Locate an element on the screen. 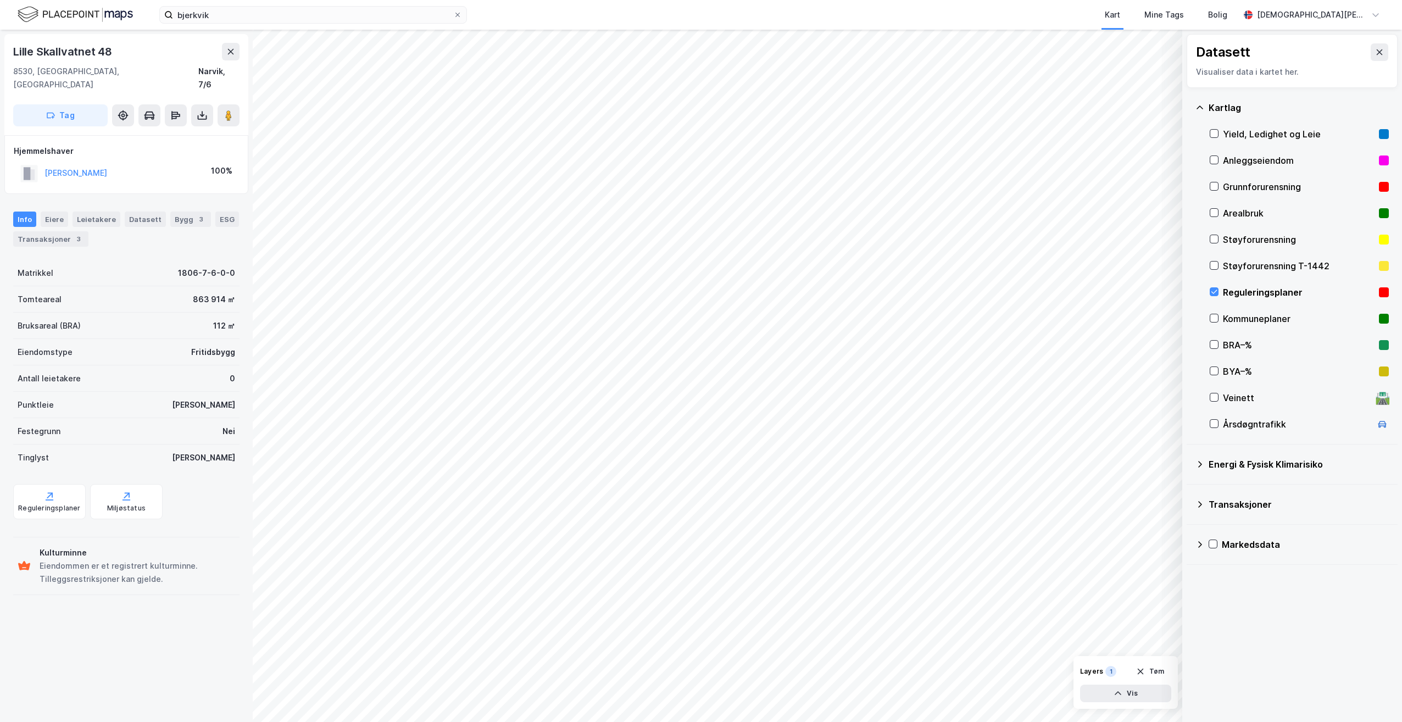  div: BYA–% is located at coordinates (1299, 371).